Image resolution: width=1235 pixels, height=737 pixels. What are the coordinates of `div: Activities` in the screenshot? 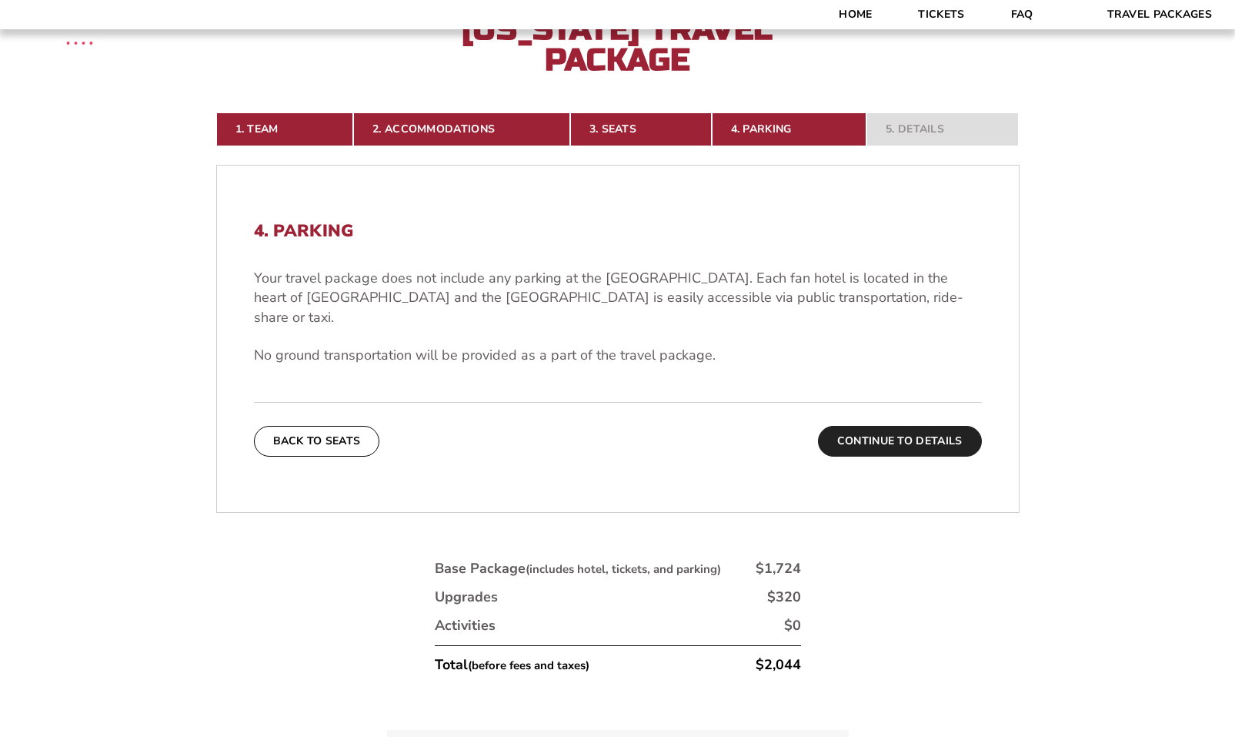 It's located at (465, 625).